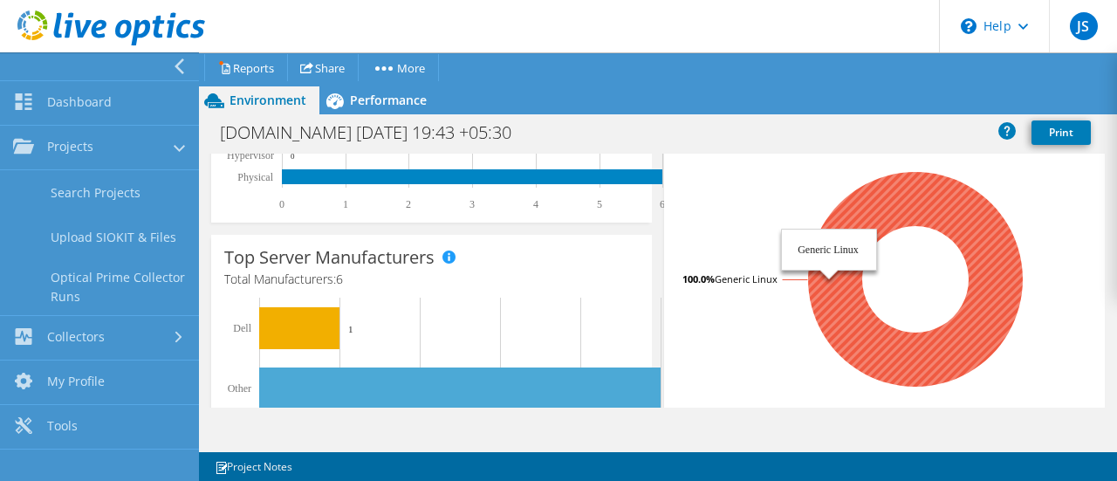 This screenshot has height=481, width=1117. I want to click on a: Reports, so click(246, 67).